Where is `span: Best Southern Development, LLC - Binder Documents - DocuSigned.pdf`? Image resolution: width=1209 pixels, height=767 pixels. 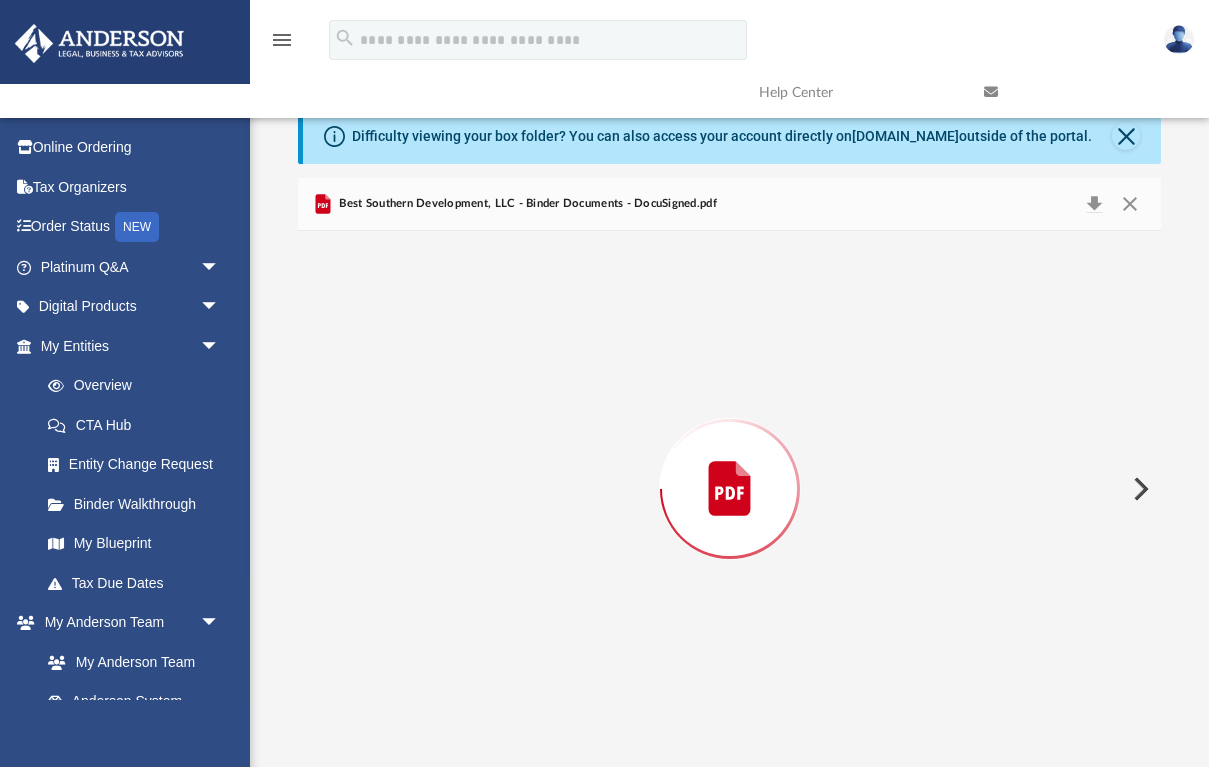 span: Best Southern Development, LLC - Binder Documents - DocuSigned.pdf is located at coordinates (526, 204).